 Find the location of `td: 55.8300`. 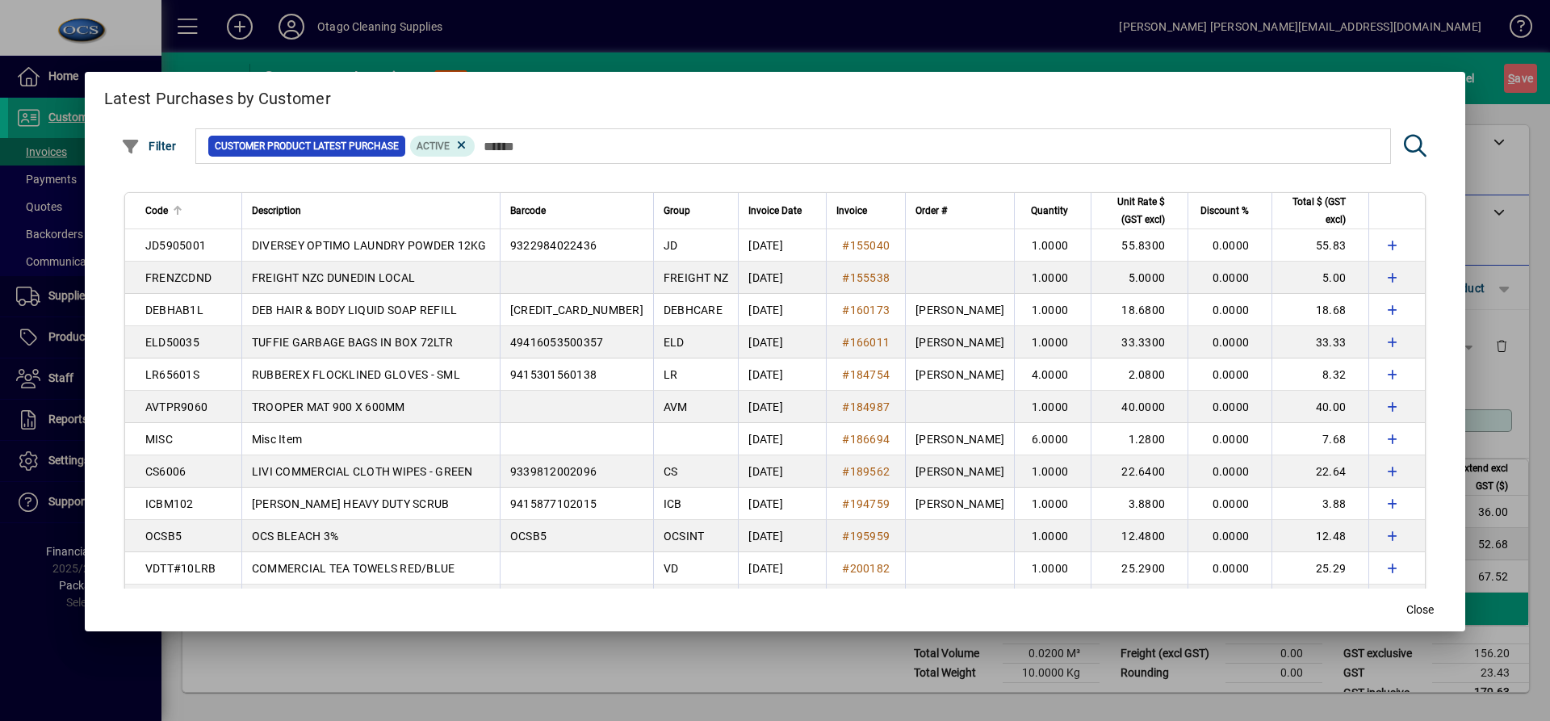

td: 55.8300 is located at coordinates (1139, 245).